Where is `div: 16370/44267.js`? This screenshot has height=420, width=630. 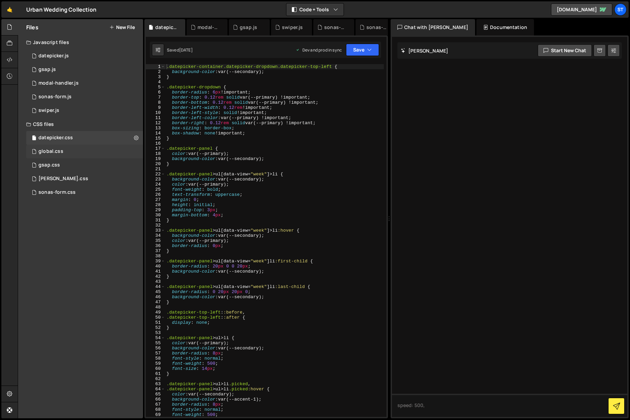
div: 16370/44267.js is located at coordinates (85, 110).